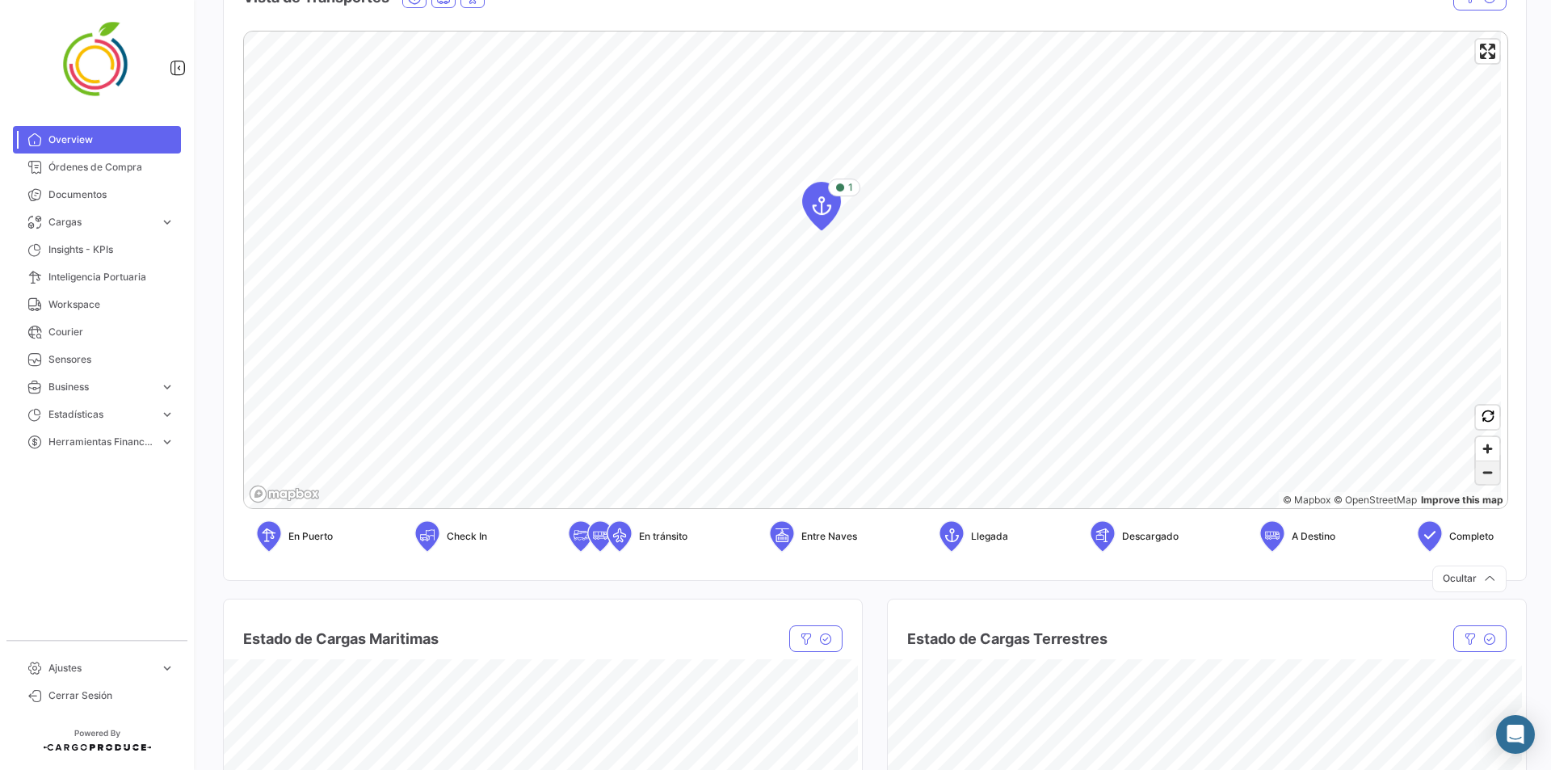  Describe the element at coordinates (829, 536) in the screenshot. I see `span: Entre Naves` at that location.